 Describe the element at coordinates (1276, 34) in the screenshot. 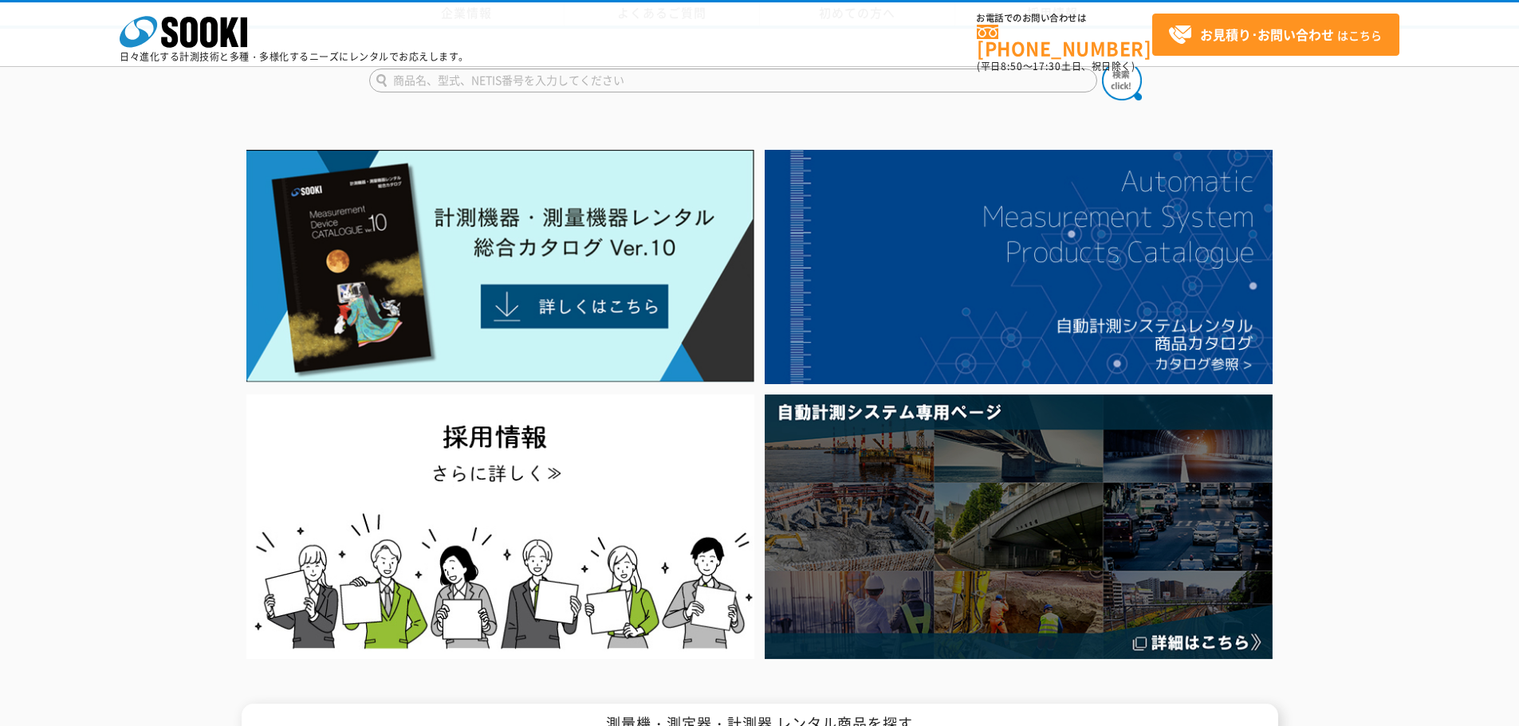

I see `a: お見積り･お問い合わせはこちら` at that location.